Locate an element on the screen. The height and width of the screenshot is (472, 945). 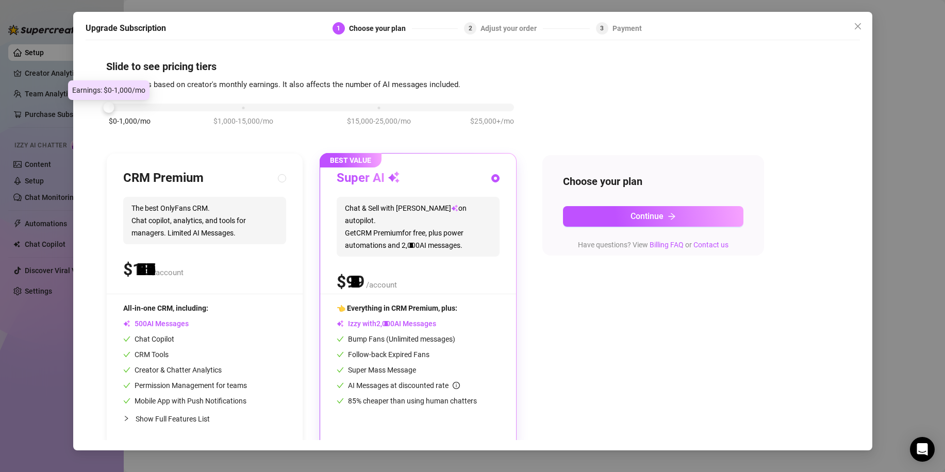
span: Super Mass Message is located at coordinates (376, 370).